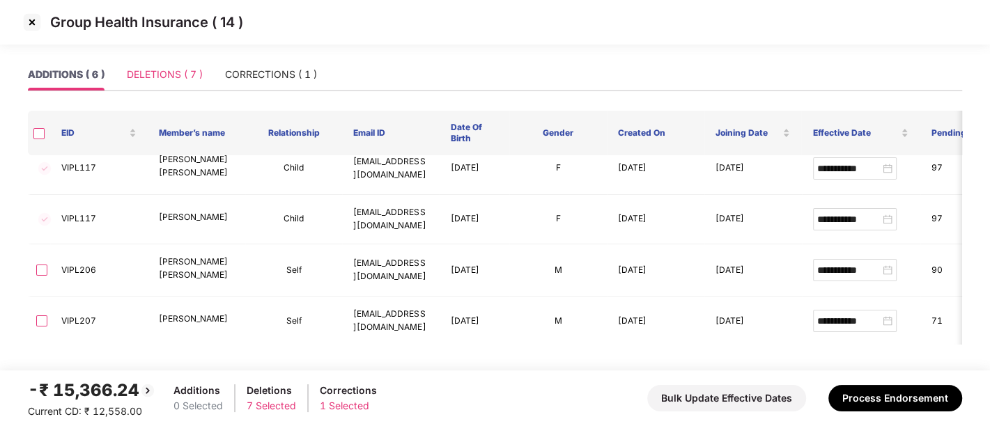  What do you see at coordinates (271, 75) in the screenshot?
I see `div: CORRECTIONS ( 1 )` at bounding box center [271, 75].